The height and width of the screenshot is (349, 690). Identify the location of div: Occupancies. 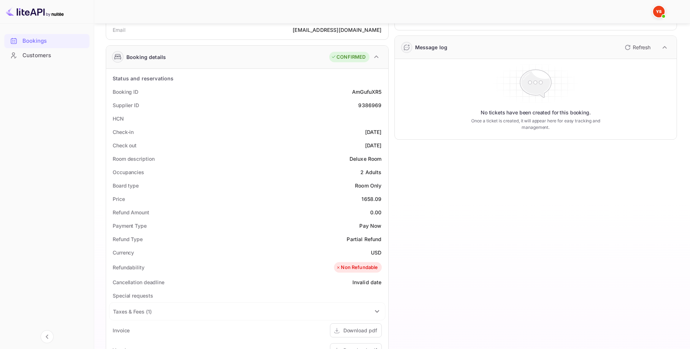
(128, 172).